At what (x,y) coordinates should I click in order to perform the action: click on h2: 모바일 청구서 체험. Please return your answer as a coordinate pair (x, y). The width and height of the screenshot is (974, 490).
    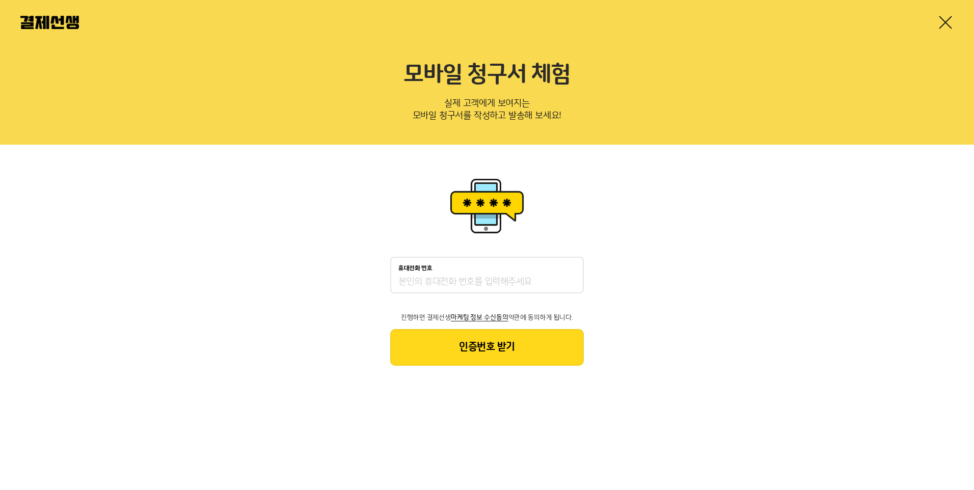
    Looking at the image, I should click on (487, 75).